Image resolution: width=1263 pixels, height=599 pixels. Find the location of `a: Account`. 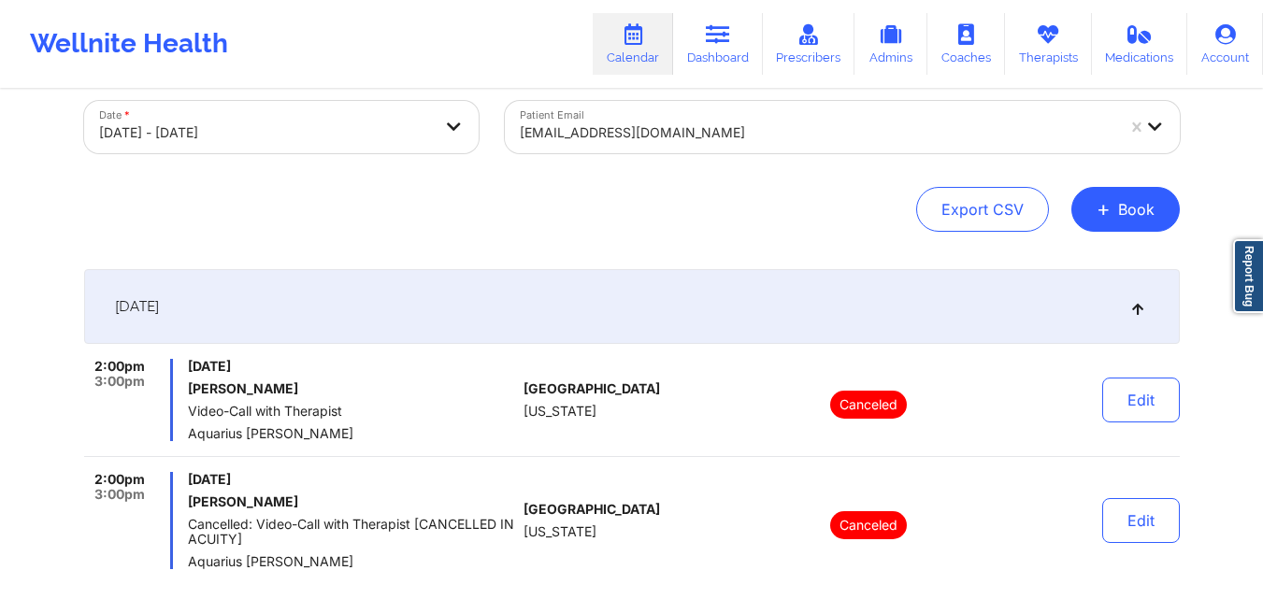

a: Account is located at coordinates (1225, 44).